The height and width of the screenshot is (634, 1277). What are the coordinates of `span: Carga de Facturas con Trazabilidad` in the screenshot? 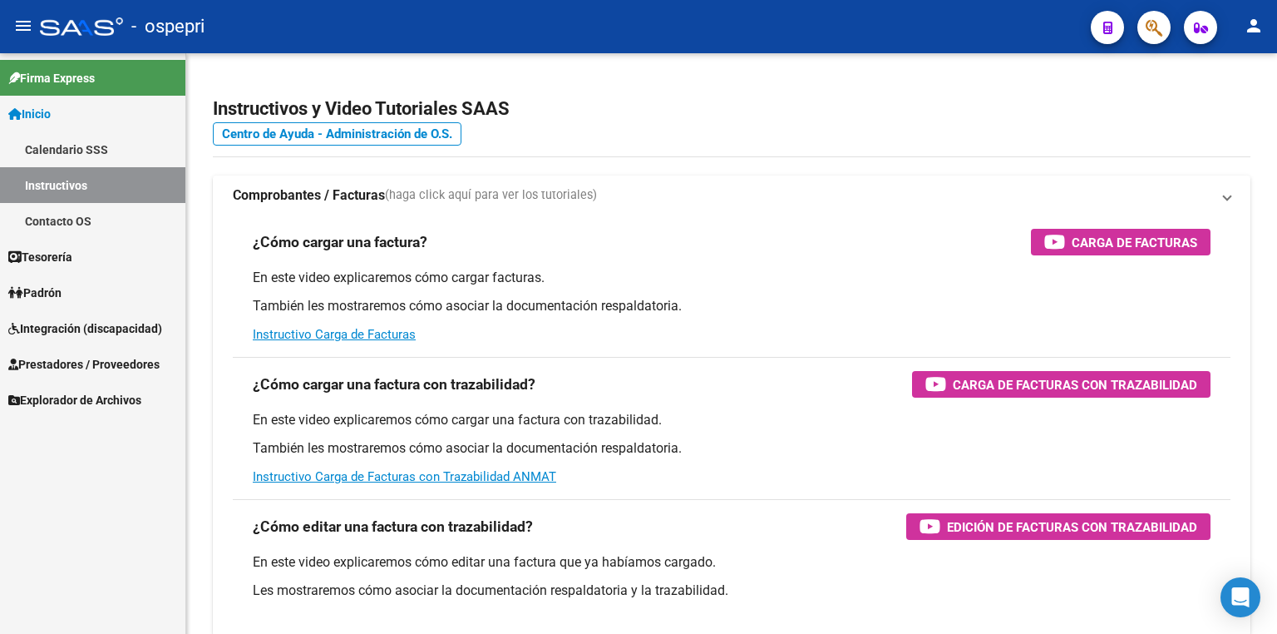 It's located at (1075, 384).